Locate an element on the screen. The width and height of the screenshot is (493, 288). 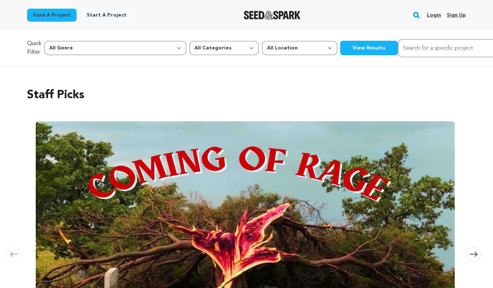
a: Login is located at coordinates (434, 15).